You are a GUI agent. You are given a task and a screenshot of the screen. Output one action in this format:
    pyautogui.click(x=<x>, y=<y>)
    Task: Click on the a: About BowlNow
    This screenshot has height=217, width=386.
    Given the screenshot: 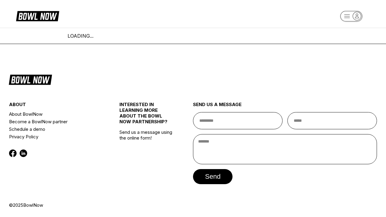 What is the action you would take?
    pyautogui.click(x=55, y=114)
    